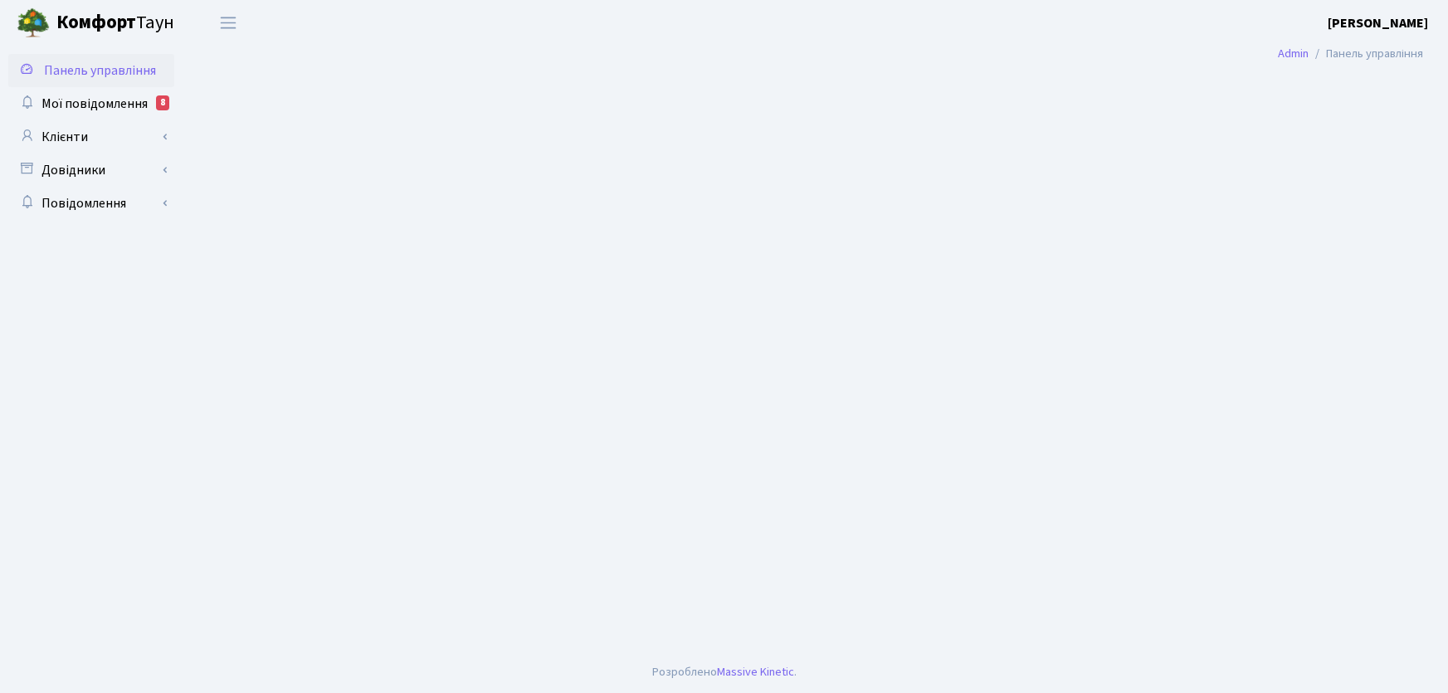 Image resolution: width=1448 pixels, height=693 pixels. What do you see at coordinates (163, 103) in the screenshot?
I see `div: 8` at bounding box center [163, 103].